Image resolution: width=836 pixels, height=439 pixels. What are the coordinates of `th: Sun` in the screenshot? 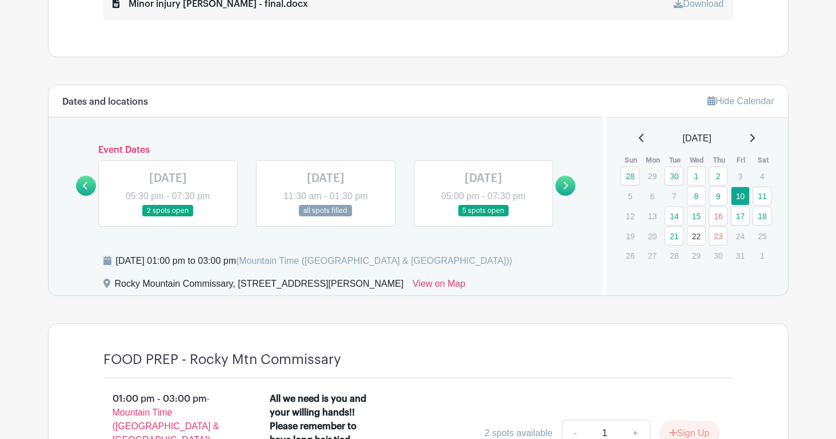 It's located at (631, 160).